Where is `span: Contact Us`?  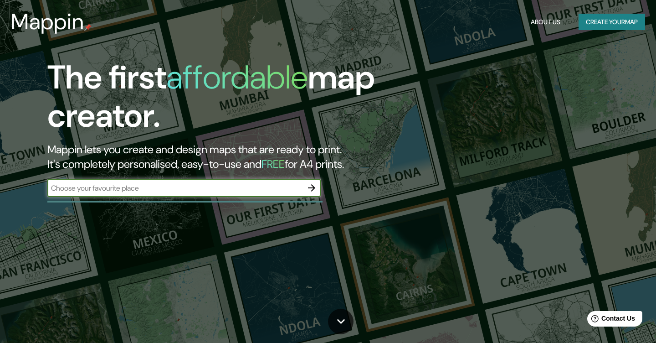
span: Contact Us is located at coordinates (43, 11).